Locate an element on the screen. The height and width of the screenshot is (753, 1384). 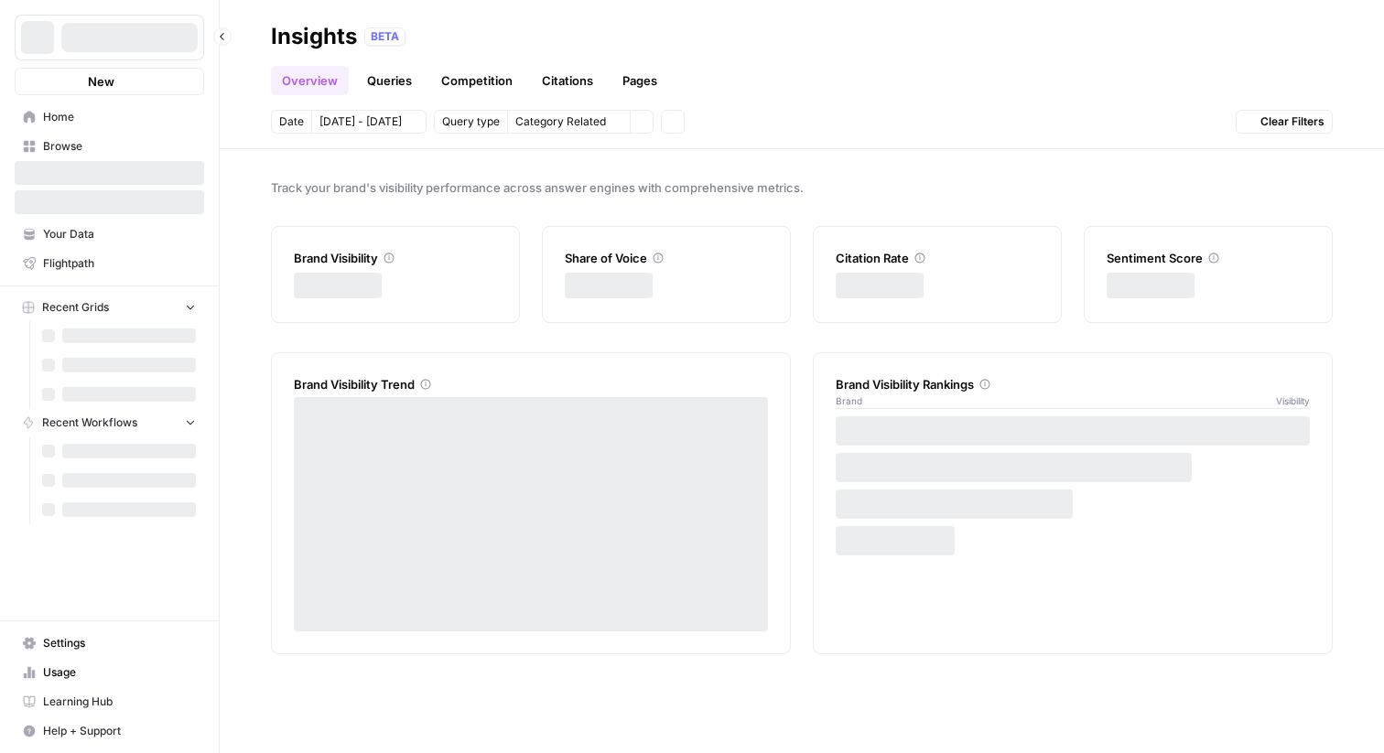
span: Query type is located at coordinates (470, 122).